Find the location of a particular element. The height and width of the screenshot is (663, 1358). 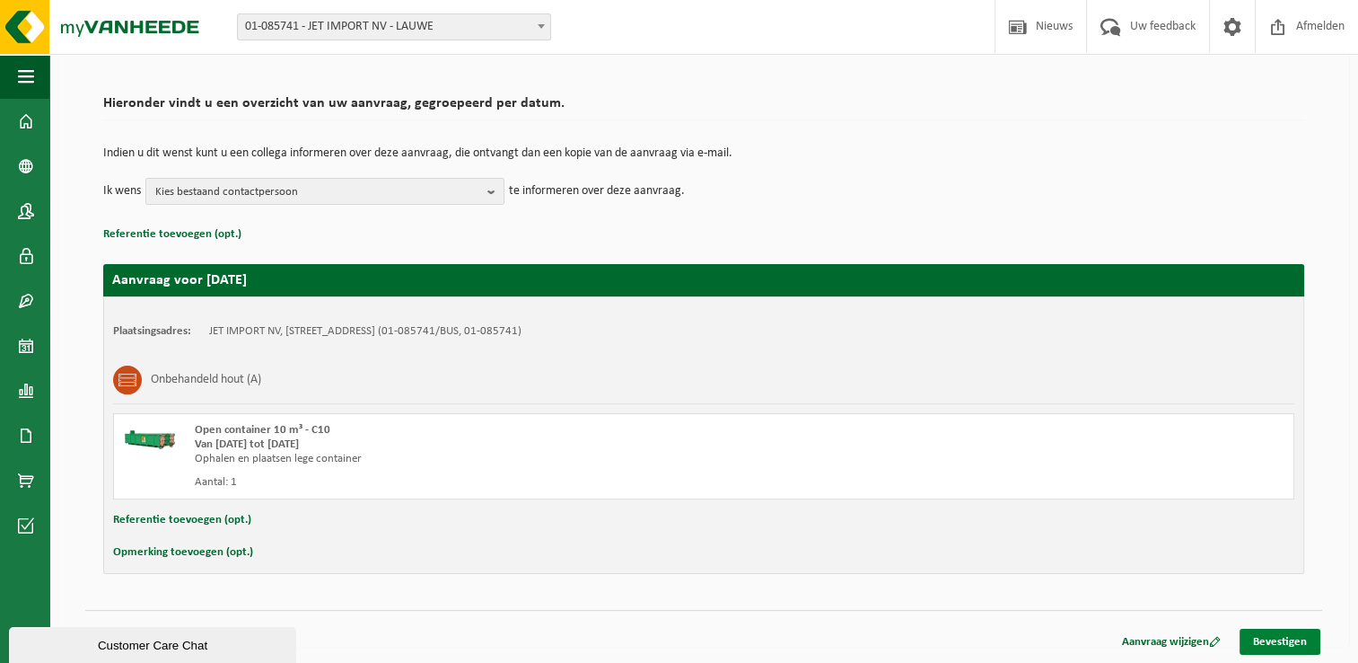

div: Ophalen en plaatsen lege container is located at coordinates (485, 459).